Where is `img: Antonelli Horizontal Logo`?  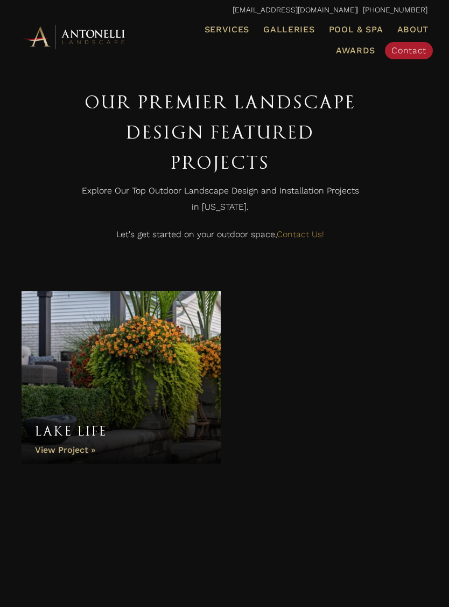 img: Antonelli Horizontal Logo is located at coordinates (75, 37).